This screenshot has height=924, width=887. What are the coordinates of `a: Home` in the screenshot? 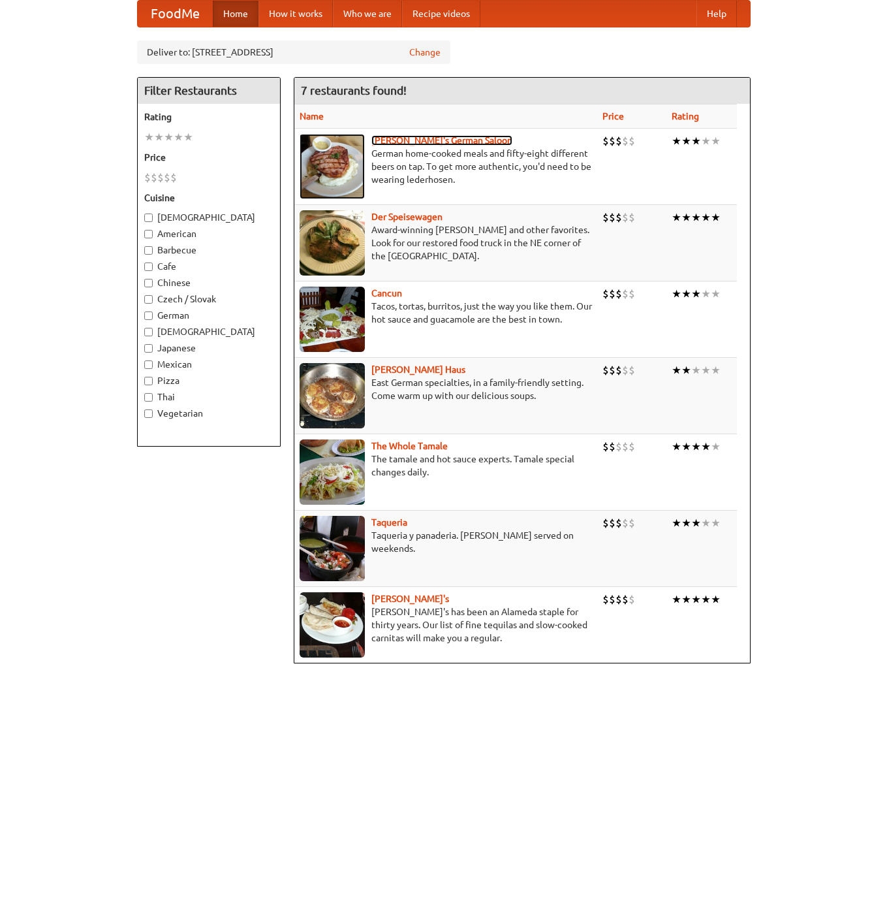 It's located at (236, 14).